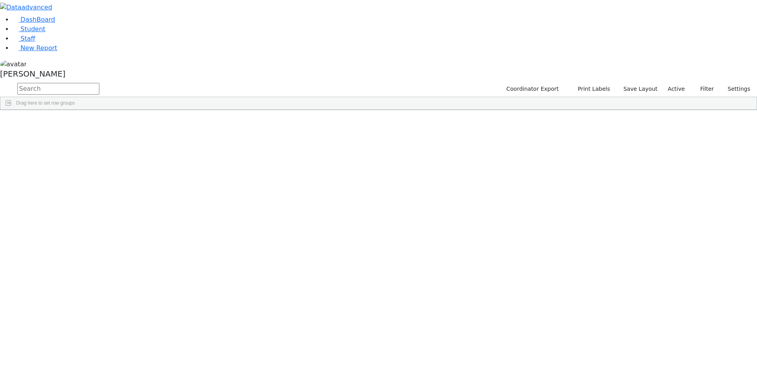 Image resolution: width=757 pixels, height=373 pixels. Describe the element at coordinates (704, 89) in the screenshot. I see `button: Filter` at that location.